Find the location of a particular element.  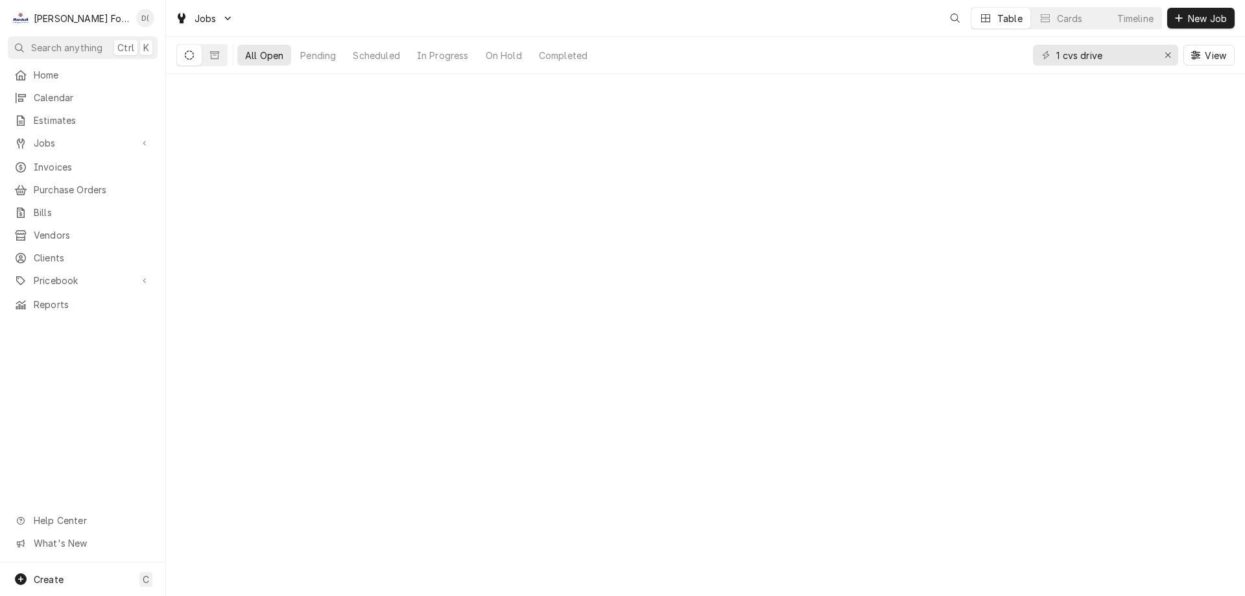

a: Bills is located at coordinates (82, 212).